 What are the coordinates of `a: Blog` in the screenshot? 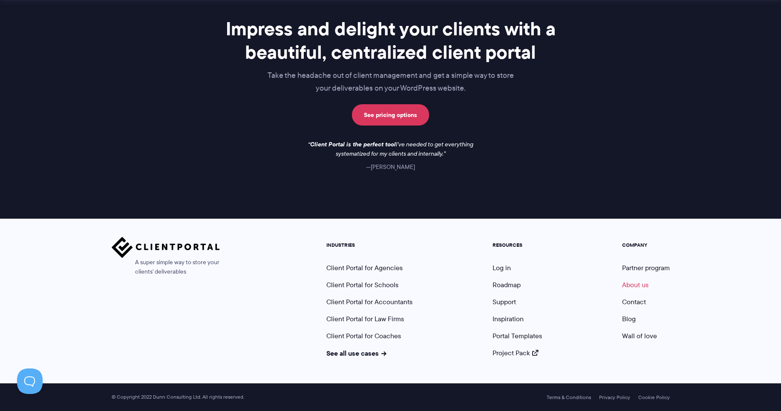 It's located at (629, 319).